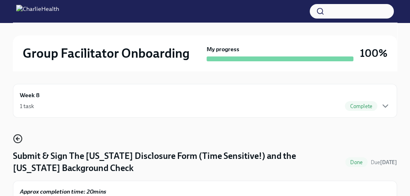  What do you see at coordinates (30, 95) in the screenshot?
I see `h6: Week 8` at bounding box center [30, 95].